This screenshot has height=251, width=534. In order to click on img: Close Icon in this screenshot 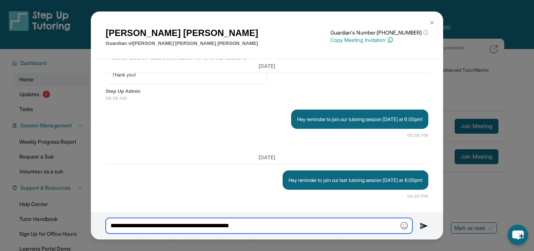, I will do `click(432, 23)`.